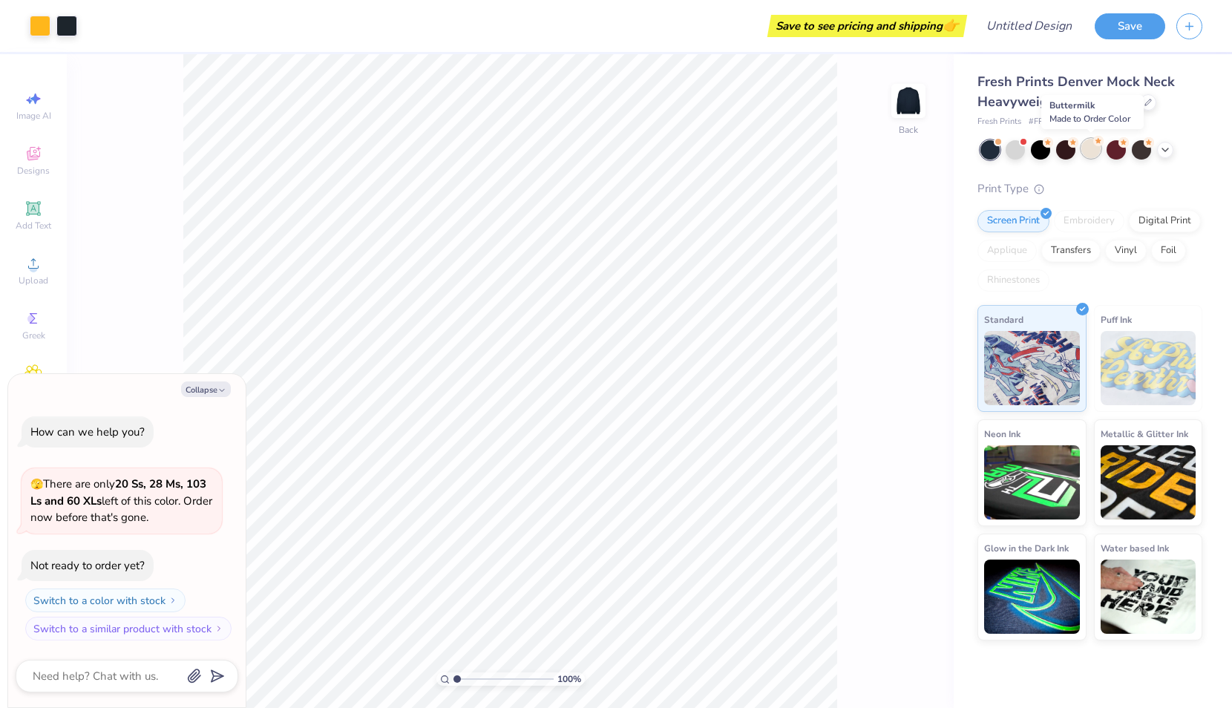 The image size is (1232, 708). I want to click on input: Untitled Design, so click(1028, 26).